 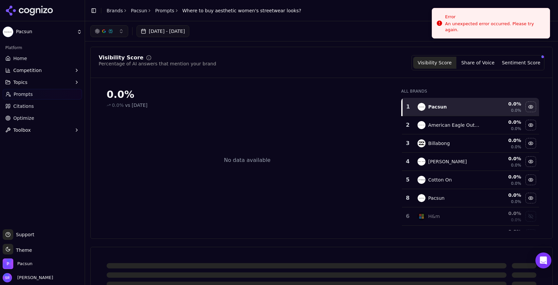 What do you see at coordinates (438, 143) in the screenshot?
I see `div: Billabong` at bounding box center [438, 143].